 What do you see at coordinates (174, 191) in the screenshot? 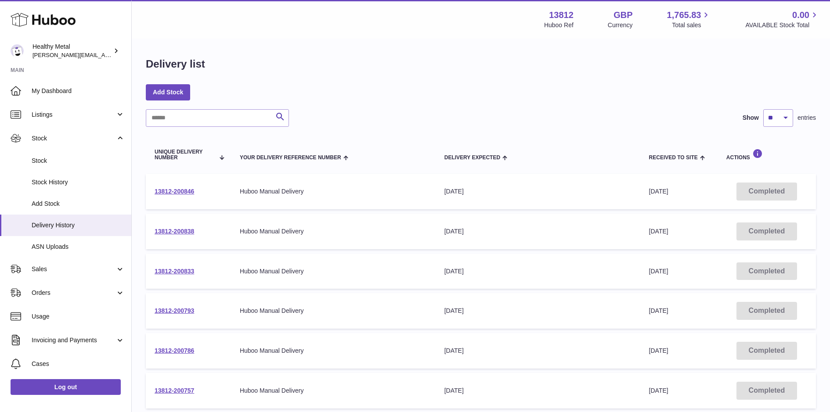
I see `a: 13812-200846` at bounding box center [174, 191].